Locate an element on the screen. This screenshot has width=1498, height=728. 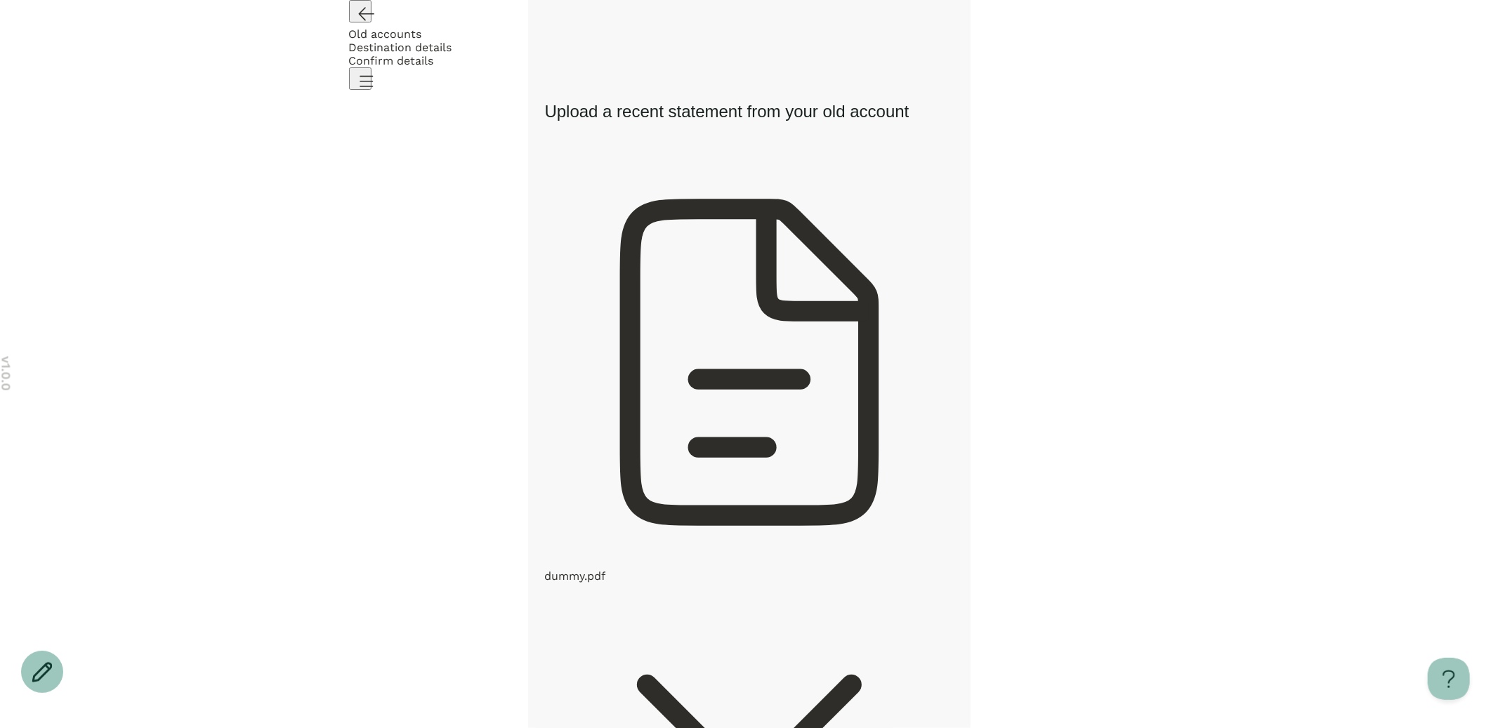
button: Open menu is located at coordinates (360, 79).